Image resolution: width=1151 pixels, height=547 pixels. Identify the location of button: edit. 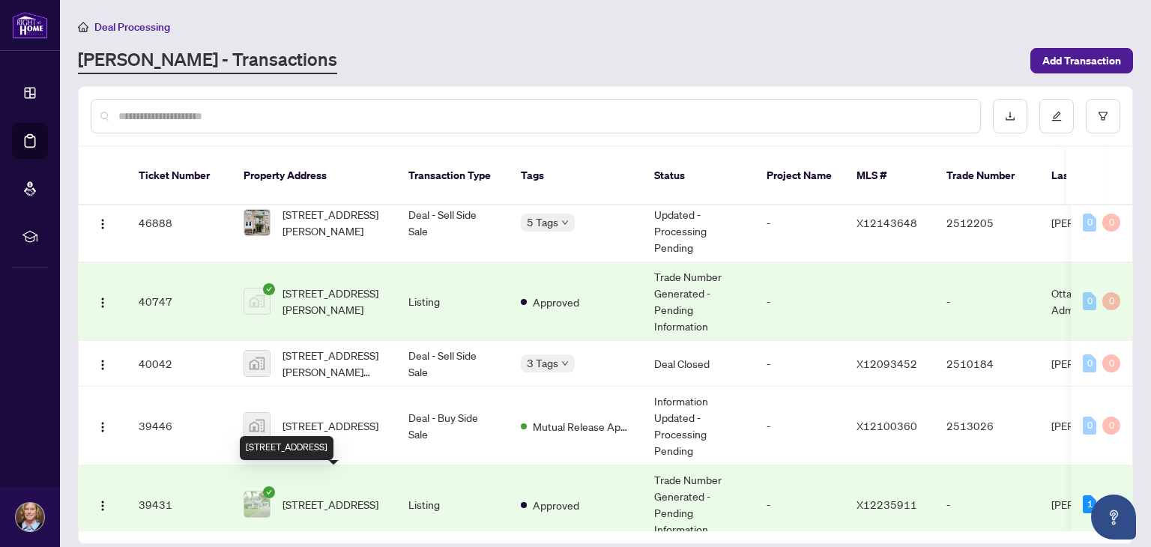
(1057, 116).